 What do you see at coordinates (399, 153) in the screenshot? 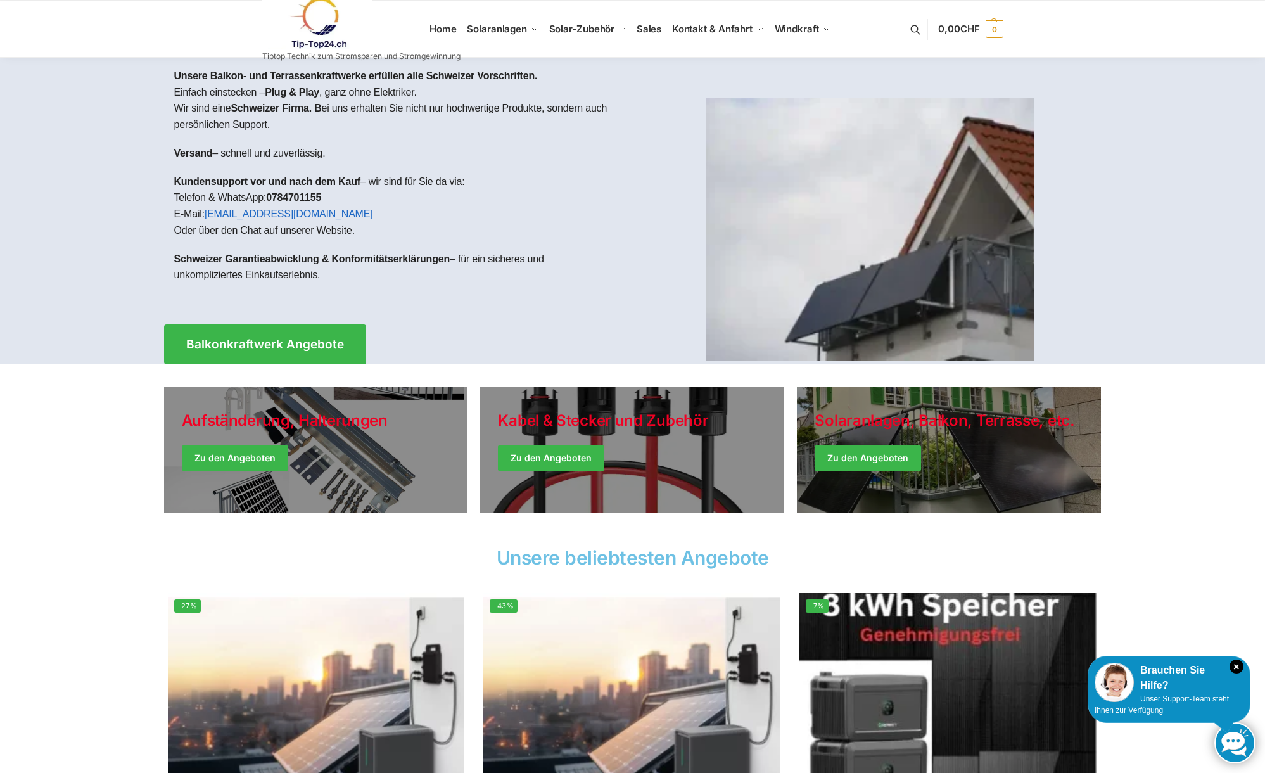
I see `p: – schnell und zuverlässig.` at bounding box center [399, 153].